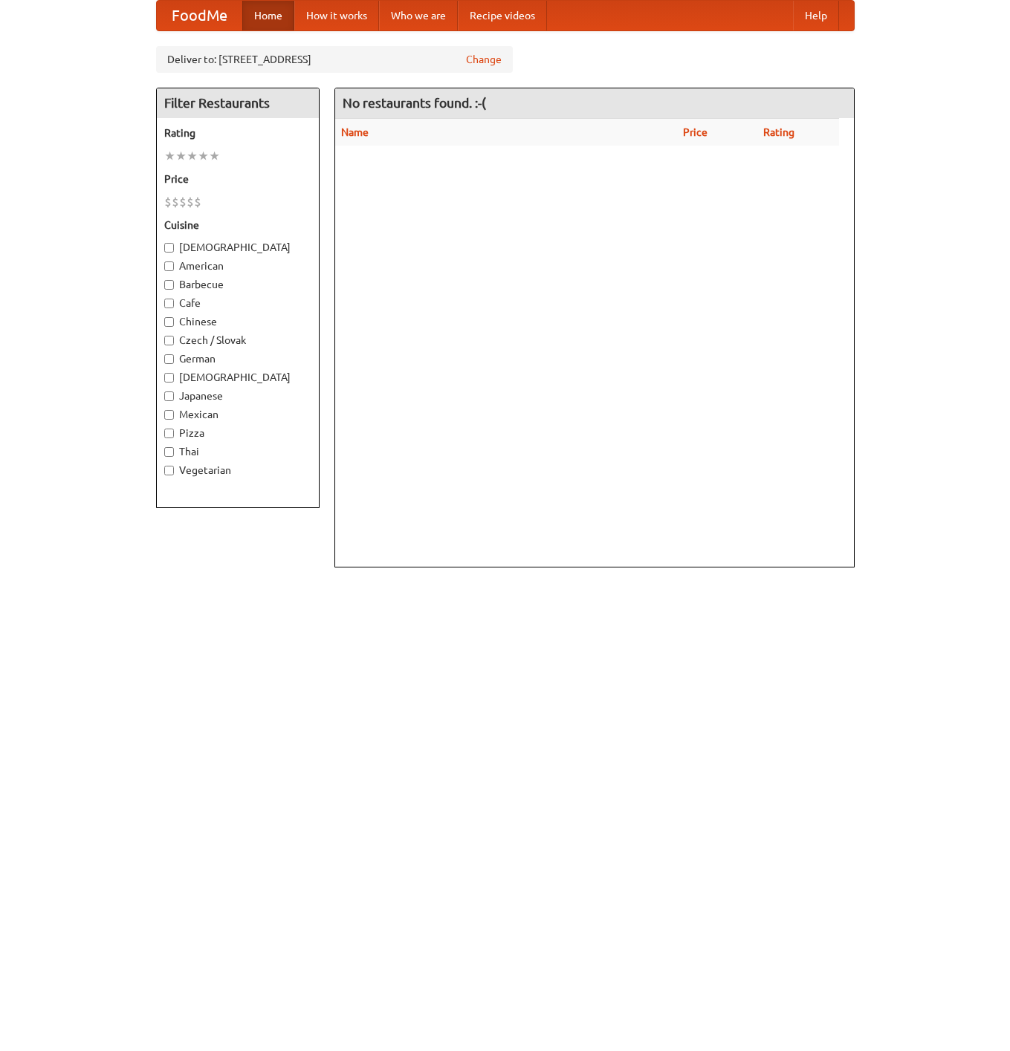  I want to click on input: Barbecue, so click(169, 285).